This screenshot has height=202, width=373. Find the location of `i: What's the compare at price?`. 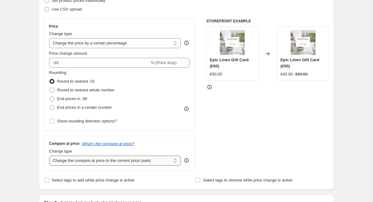

i: What's the compare at price? is located at coordinates (108, 144).